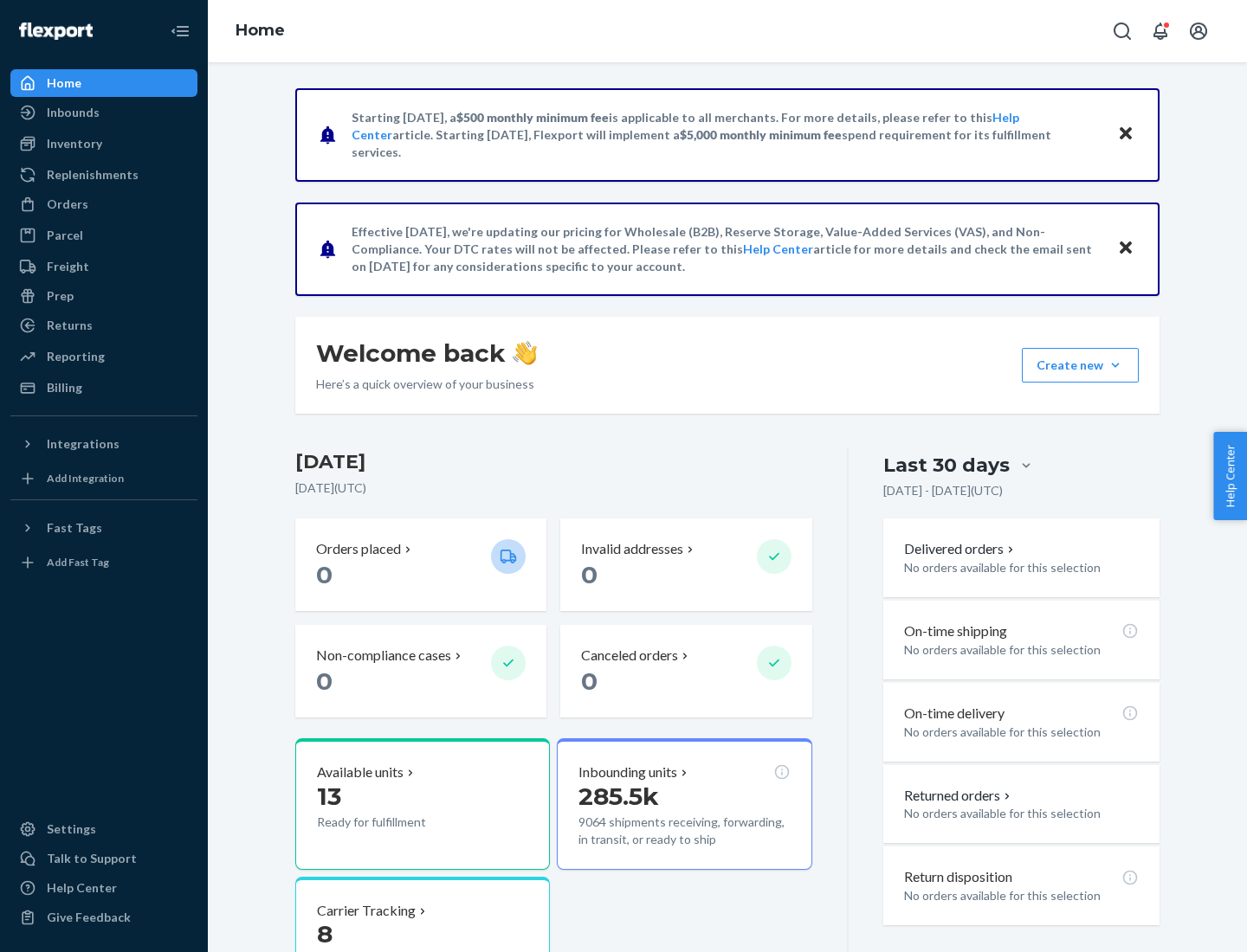 The height and width of the screenshot is (952, 1247). I want to click on button: Inbounding units285.5k9064 shipments receiving, forwarding, in transit, or ready to ship, so click(684, 804).